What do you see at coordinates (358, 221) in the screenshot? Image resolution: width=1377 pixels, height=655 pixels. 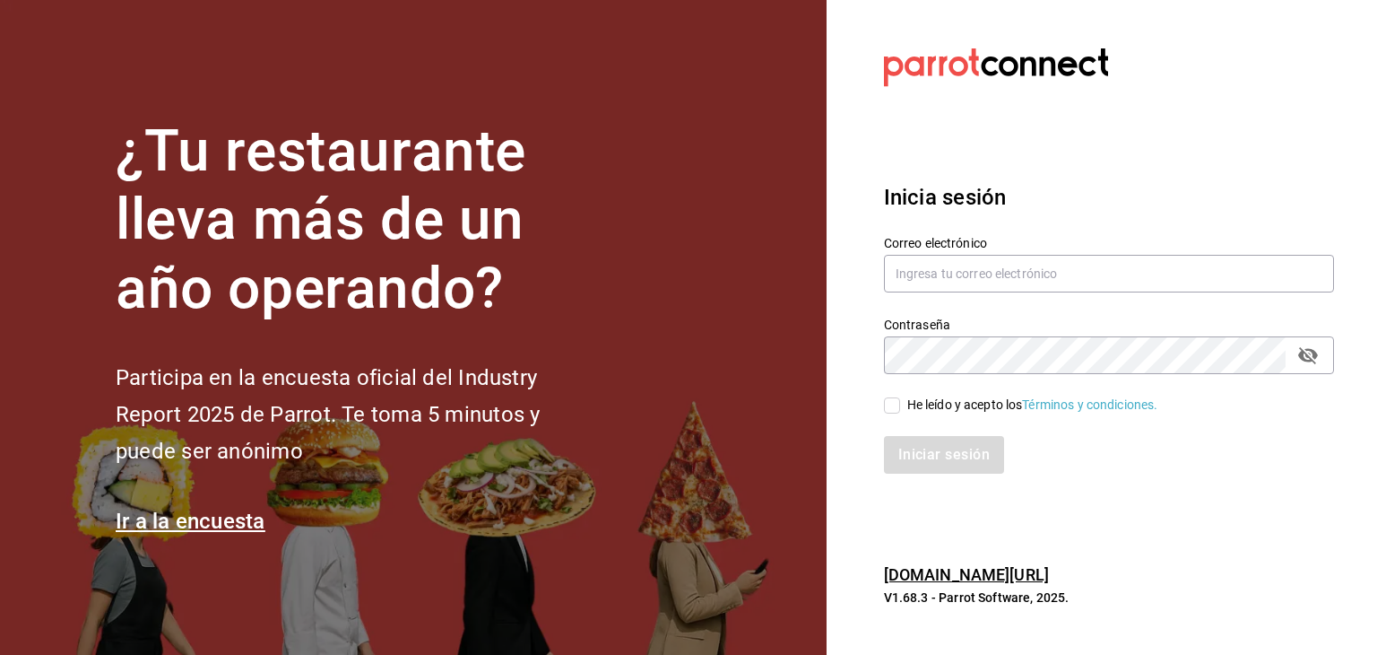 I see `h1: ¿Tu restaurante lleva más de un año operando?` at bounding box center [358, 221].